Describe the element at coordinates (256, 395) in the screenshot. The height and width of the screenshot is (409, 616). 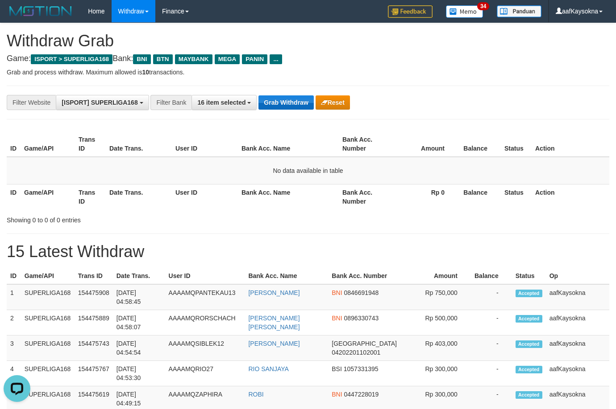
I see `a: ROBI` at that location.